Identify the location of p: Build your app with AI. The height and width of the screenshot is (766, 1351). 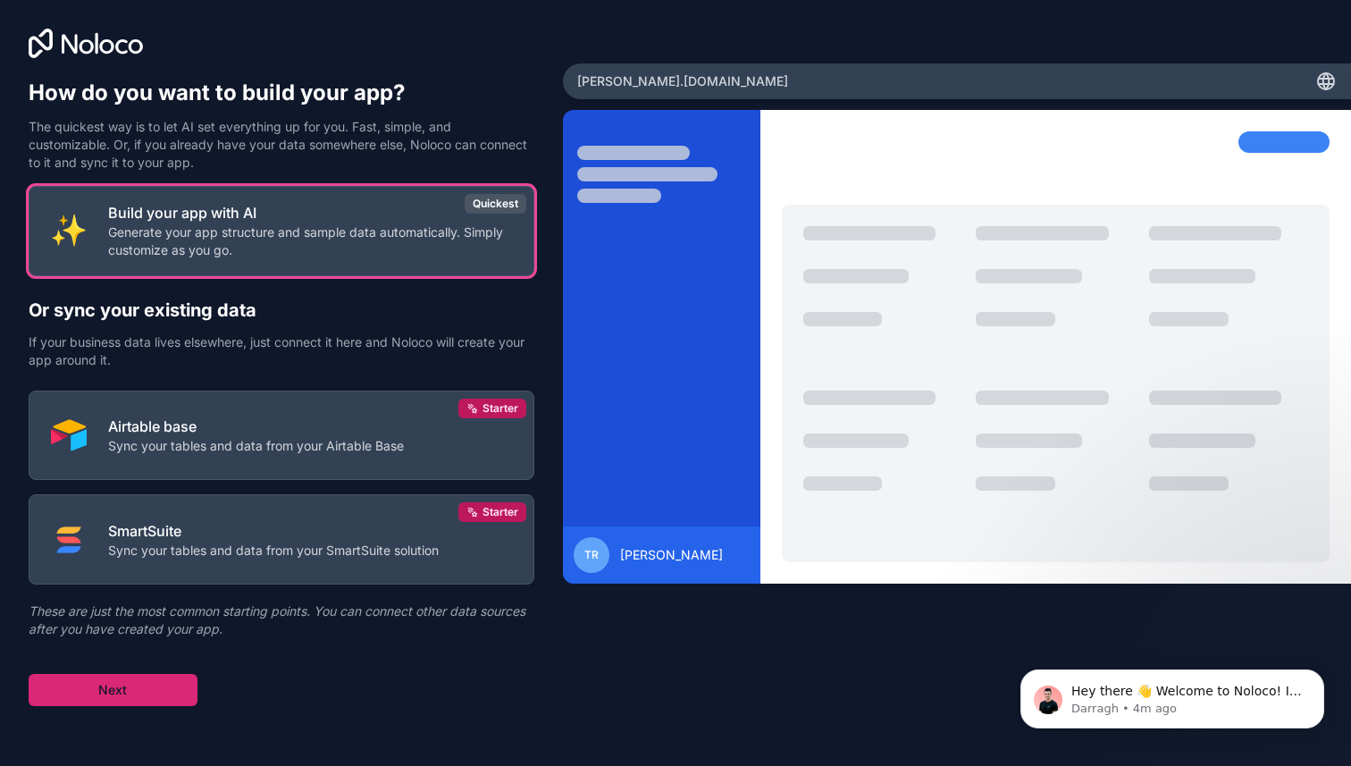
(310, 213).